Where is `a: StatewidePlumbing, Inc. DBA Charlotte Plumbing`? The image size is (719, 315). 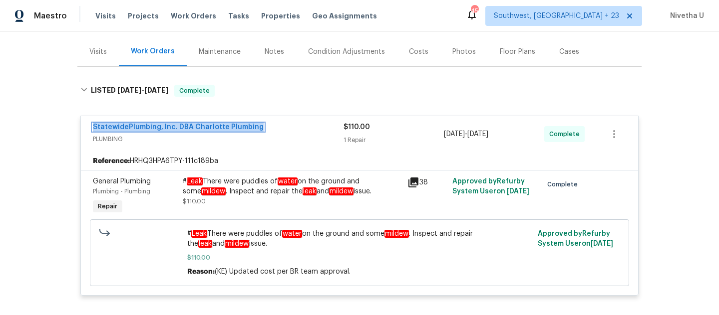 a: StatewidePlumbing, Inc. DBA Charlotte Plumbing is located at coordinates (178, 127).